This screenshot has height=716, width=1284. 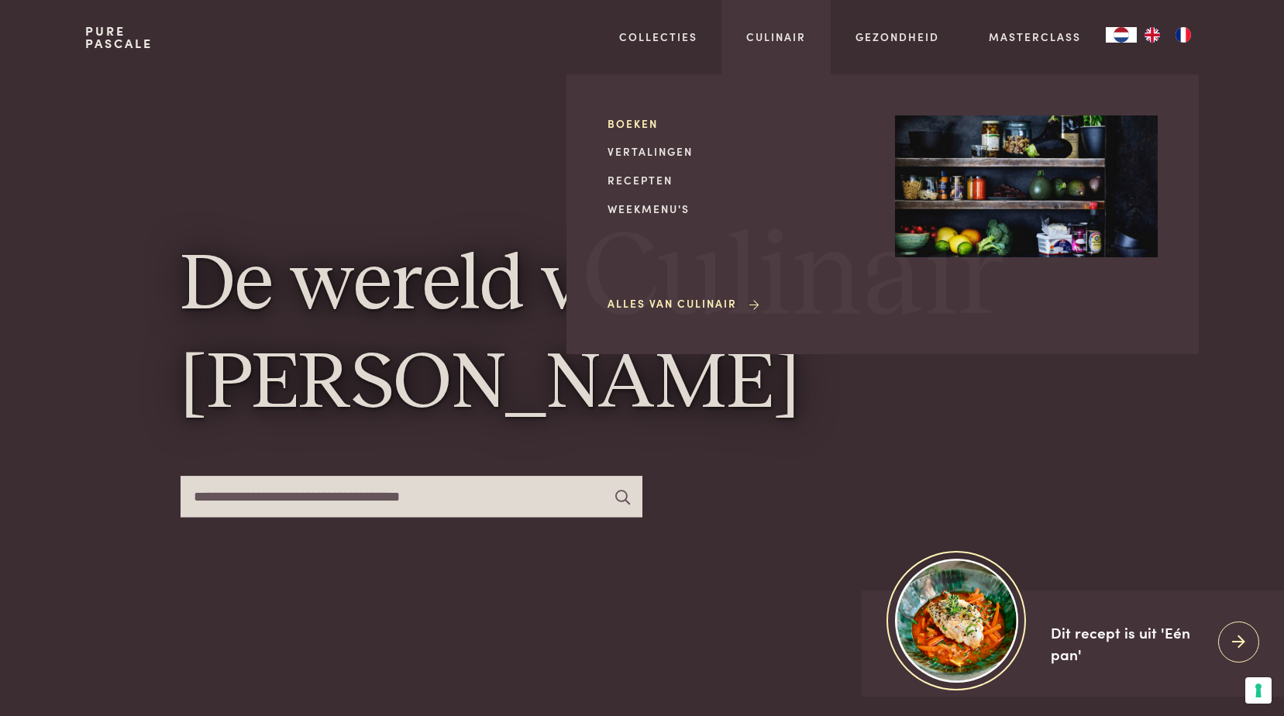 I want to click on a: Weekmenu's, so click(x=739, y=208).